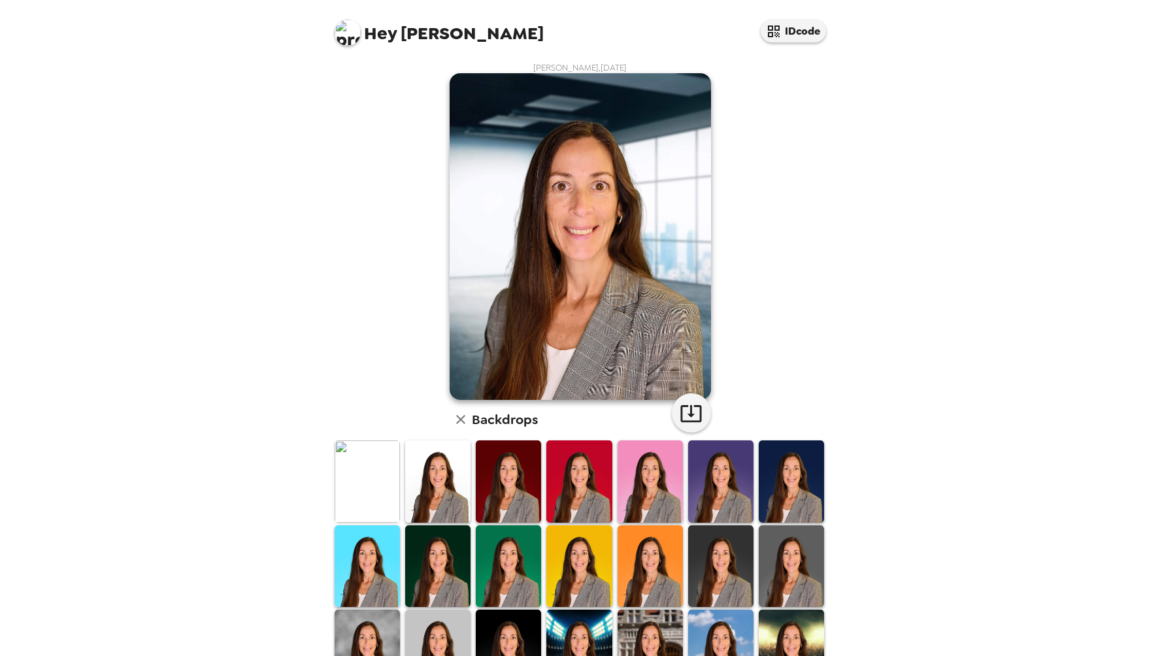 This screenshot has height=656, width=1160. Describe the element at coordinates (380, 33) in the screenshot. I see `span: Hey` at that location.